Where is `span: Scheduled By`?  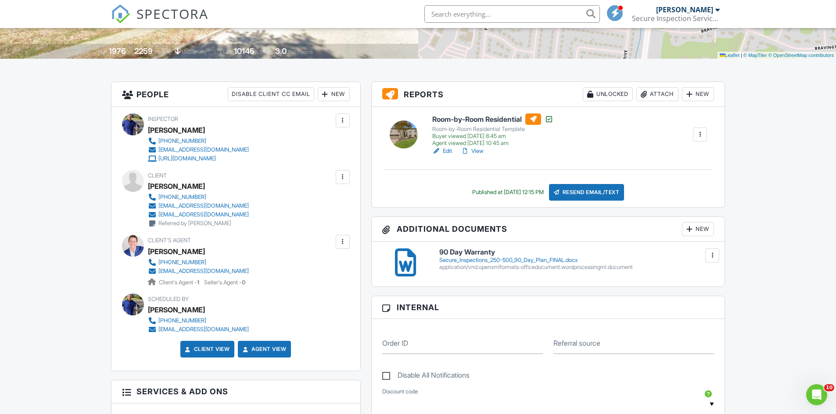 span: Scheduled By is located at coordinates (168, 299).